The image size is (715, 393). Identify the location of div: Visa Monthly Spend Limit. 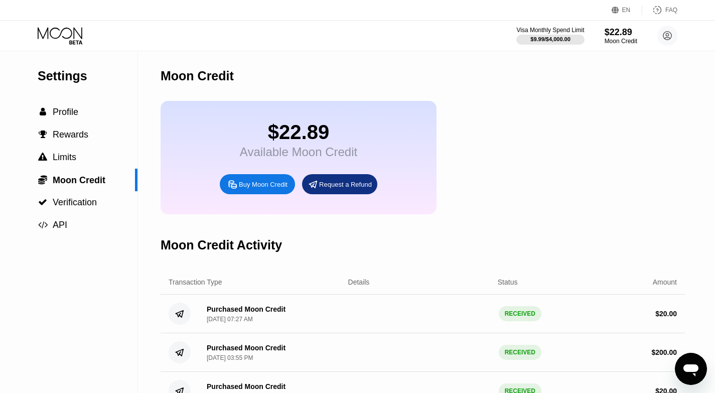
(550, 30).